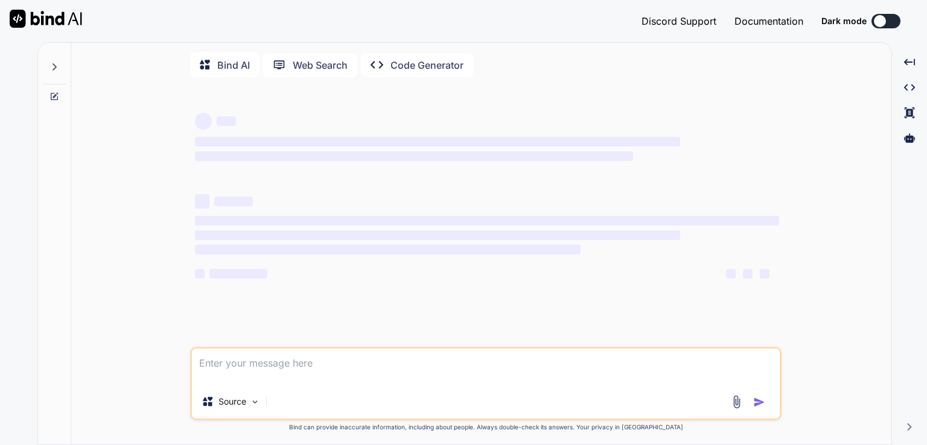 The width and height of the screenshot is (927, 445). What do you see at coordinates (232, 402) in the screenshot?
I see `p: Source` at bounding box center [232, 402].